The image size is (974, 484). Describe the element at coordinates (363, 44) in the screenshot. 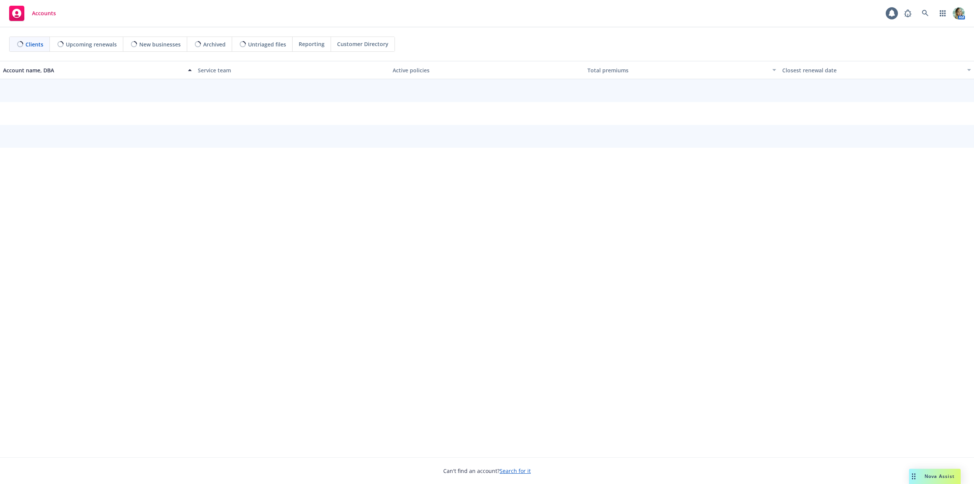

I see `span: Customer Directory` at that location.